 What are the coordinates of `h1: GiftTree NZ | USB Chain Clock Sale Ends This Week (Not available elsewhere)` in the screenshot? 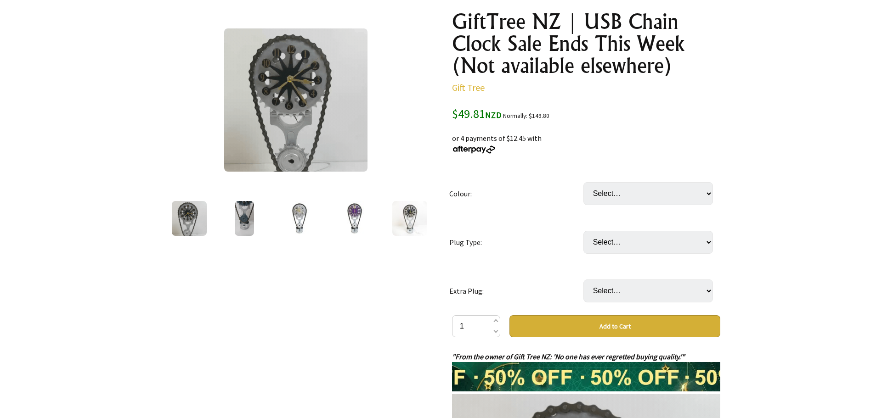 It's located at (586, 44).